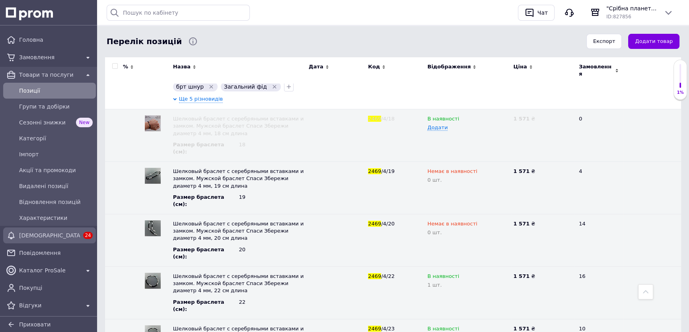 This screenshot has height=332, width=689. Describe the element at coordinates (153, 228) in the screenshot. I see `img: Шелковый браслет с серебряными вставками и замком. Мужской браслет Спаси Збережи диаметр 4 мм, 20...` at that location.